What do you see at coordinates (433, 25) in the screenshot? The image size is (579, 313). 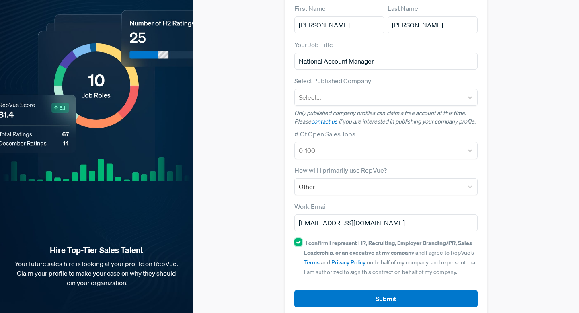 I see `input: Last Name` at bounding box center [433, 25].